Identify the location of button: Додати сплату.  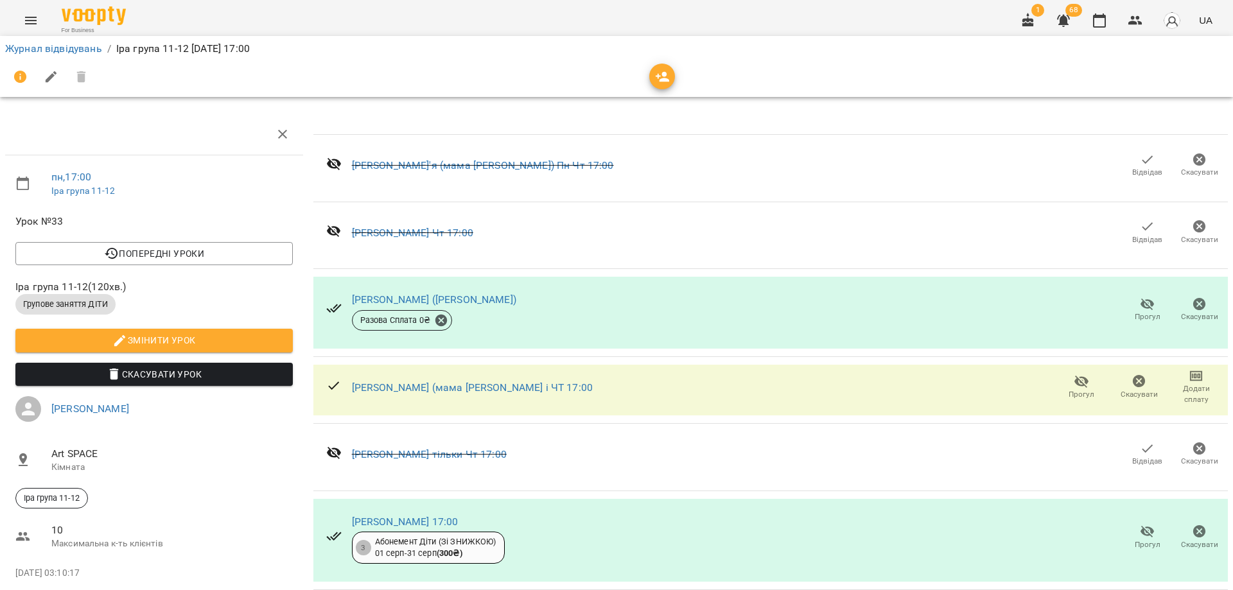
(1197, 388).